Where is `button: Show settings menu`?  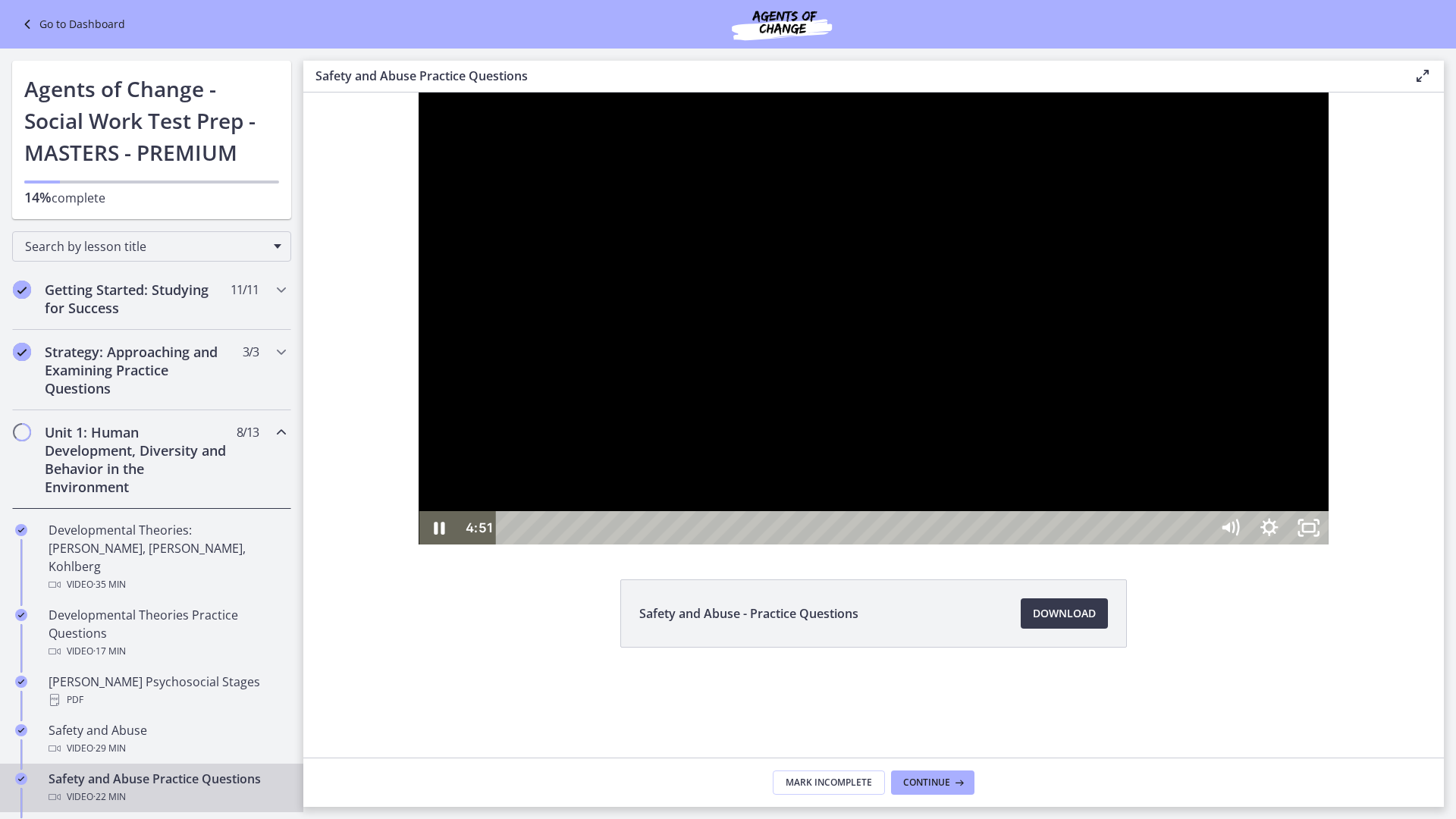 button: Show settings menu is located at coordinates (967, 436).